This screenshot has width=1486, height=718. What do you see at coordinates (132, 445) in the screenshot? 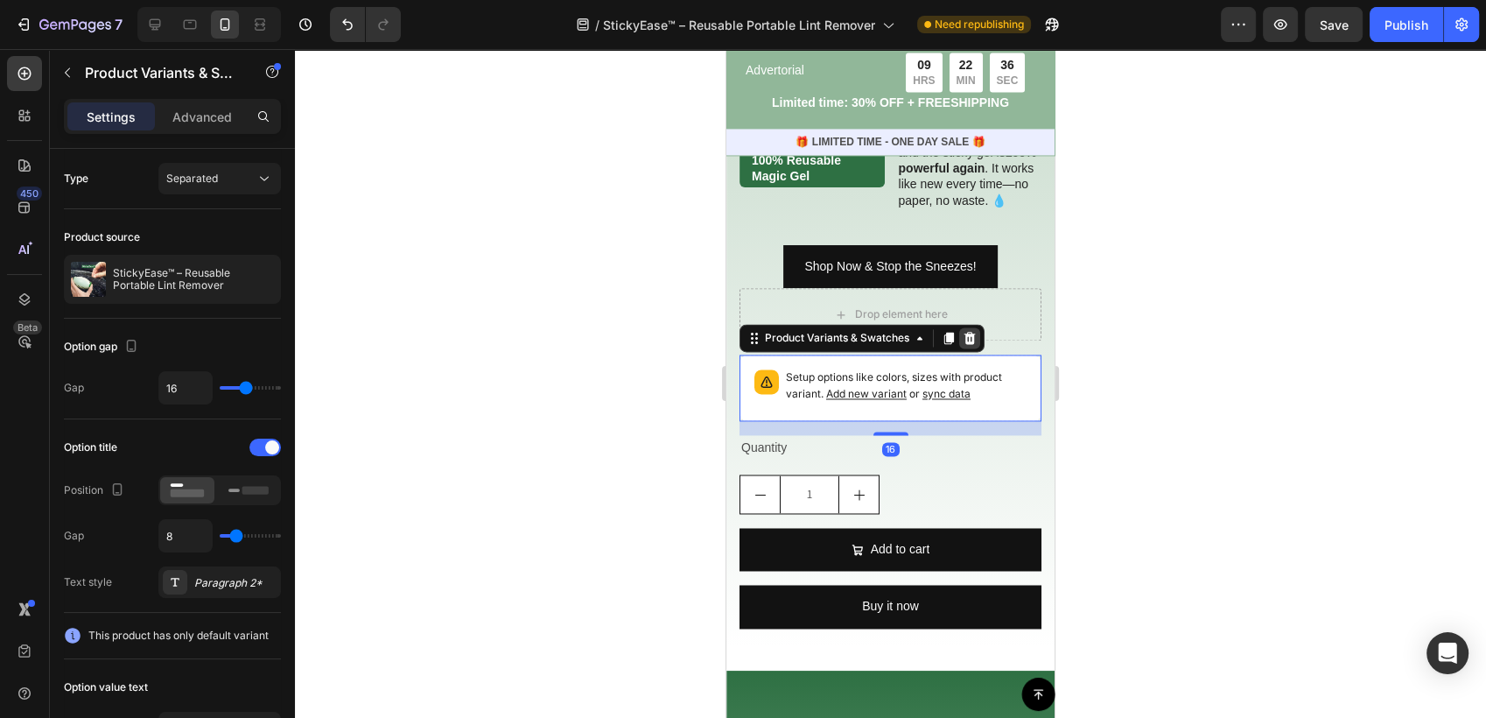
I see `button: increment` at bounding box center [132, 445].